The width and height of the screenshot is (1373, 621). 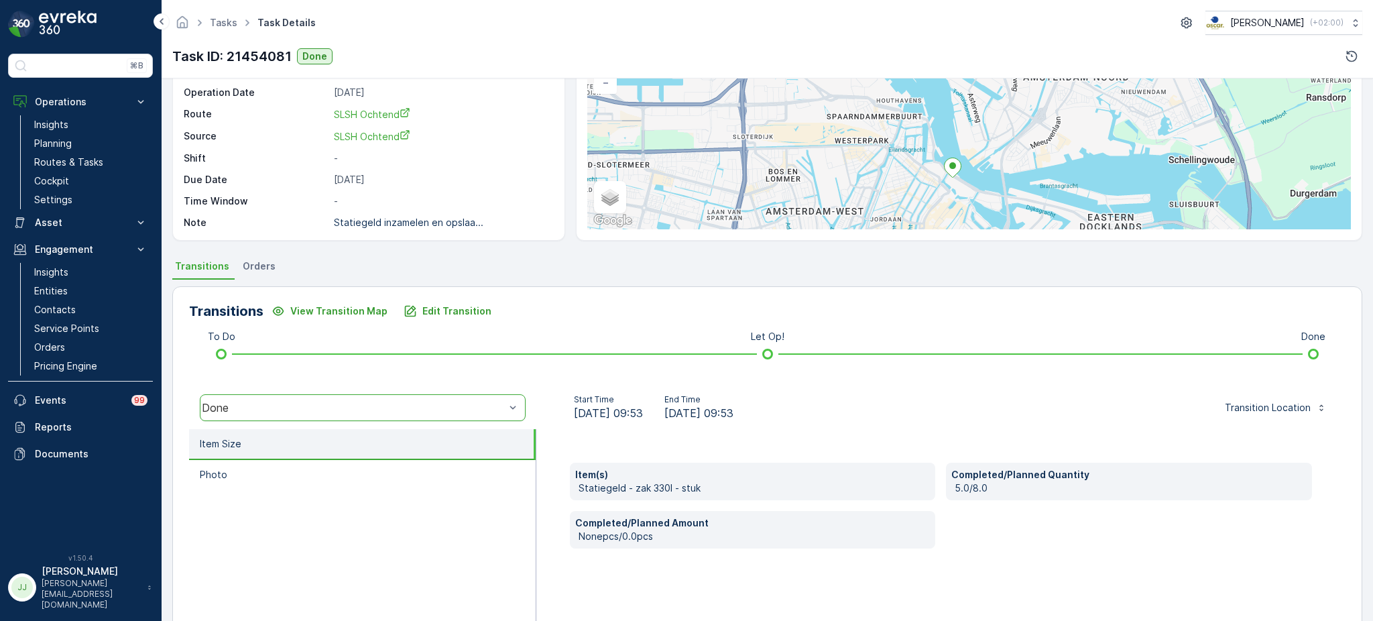 I want to click on p: 99, so click(x=139, y=400).